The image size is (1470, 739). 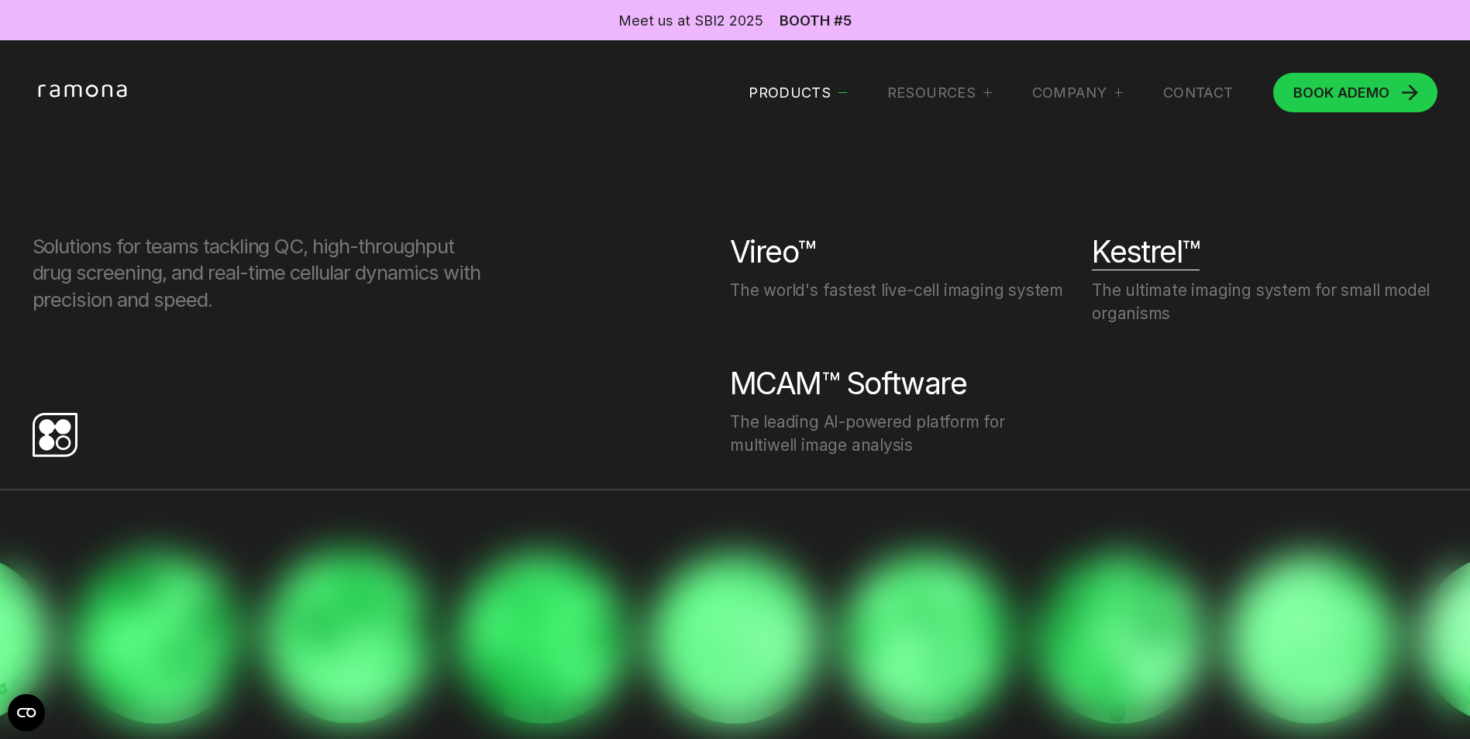 What do you see at coordinates (1355, 93) in the screenshot?
I see `a: BOOK ADEMO` at bounding box center [1355, 93].